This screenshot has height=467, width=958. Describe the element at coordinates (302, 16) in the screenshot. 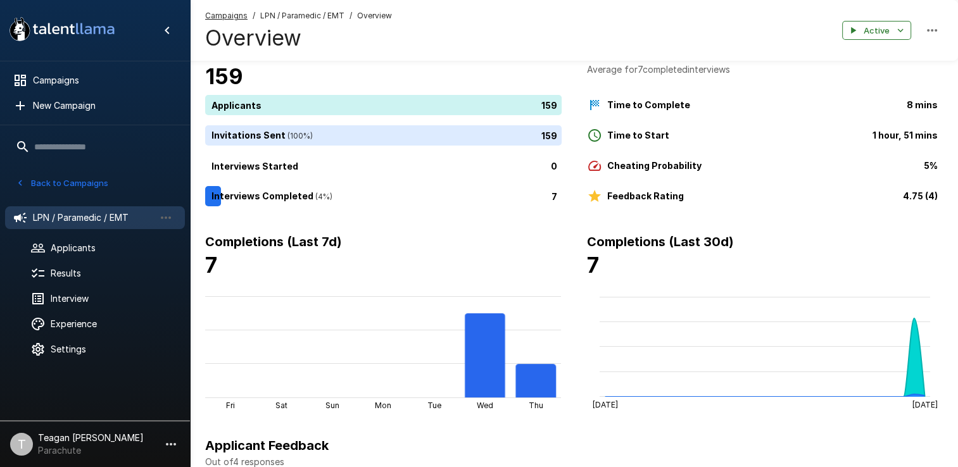

I see `span: LPN / Paramedic / EMT` at that location.